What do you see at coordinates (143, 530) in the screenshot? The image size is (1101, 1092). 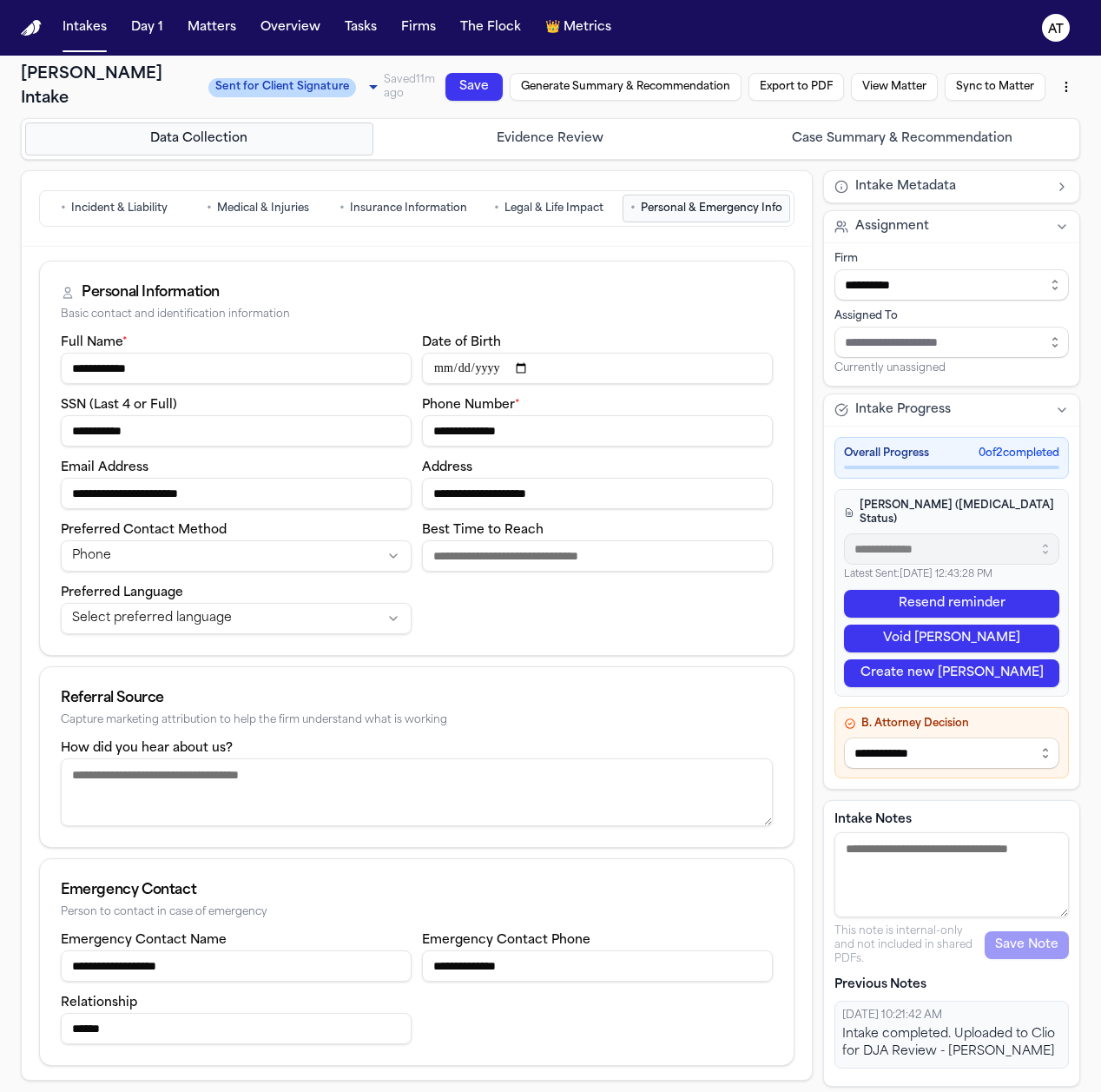 I see `label: Preferred Contact Method` at bounding box center [143, 530].